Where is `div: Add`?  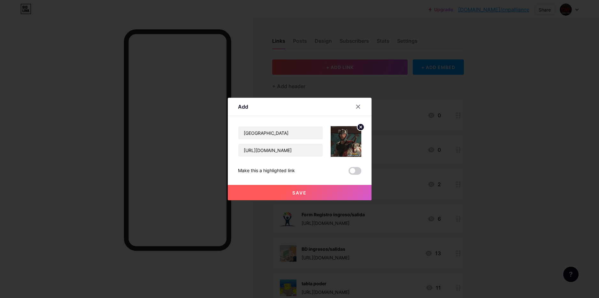 div: Add is located at coordinates (243, 107).